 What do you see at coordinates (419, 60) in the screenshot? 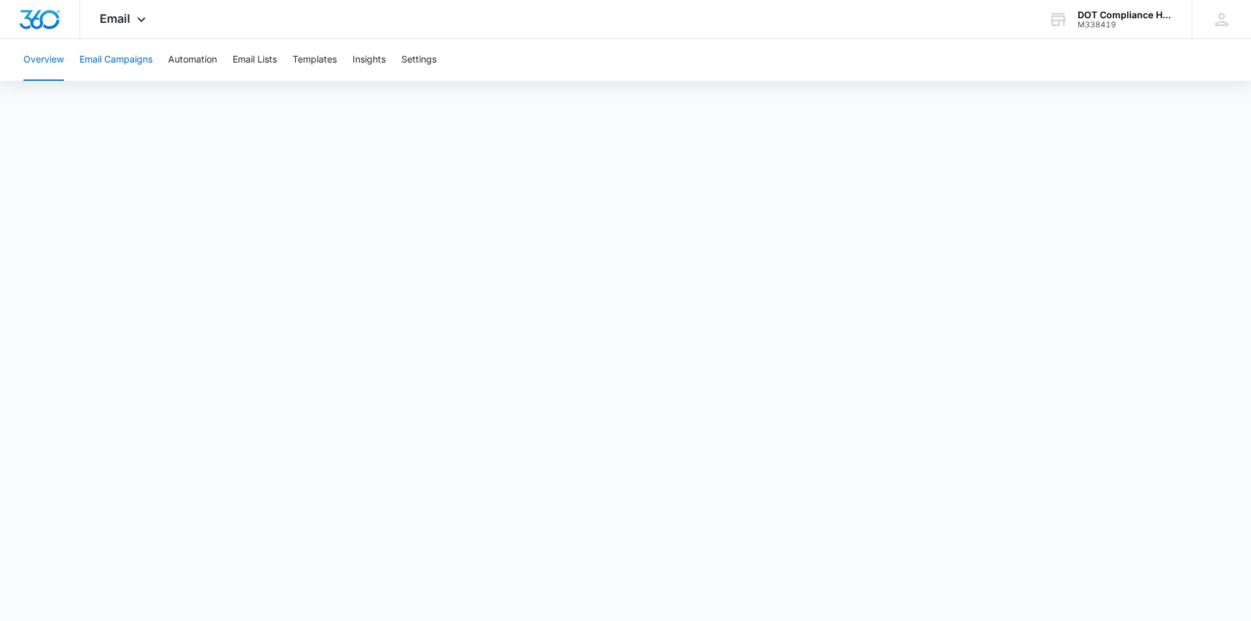
I see `button: Settings` at bounding box center [419, 60].